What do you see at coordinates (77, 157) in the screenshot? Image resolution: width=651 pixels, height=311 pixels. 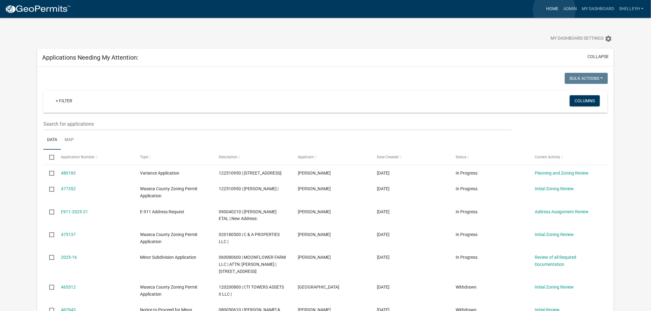 I see `span: Application Number` at bounding box center [77, 157].